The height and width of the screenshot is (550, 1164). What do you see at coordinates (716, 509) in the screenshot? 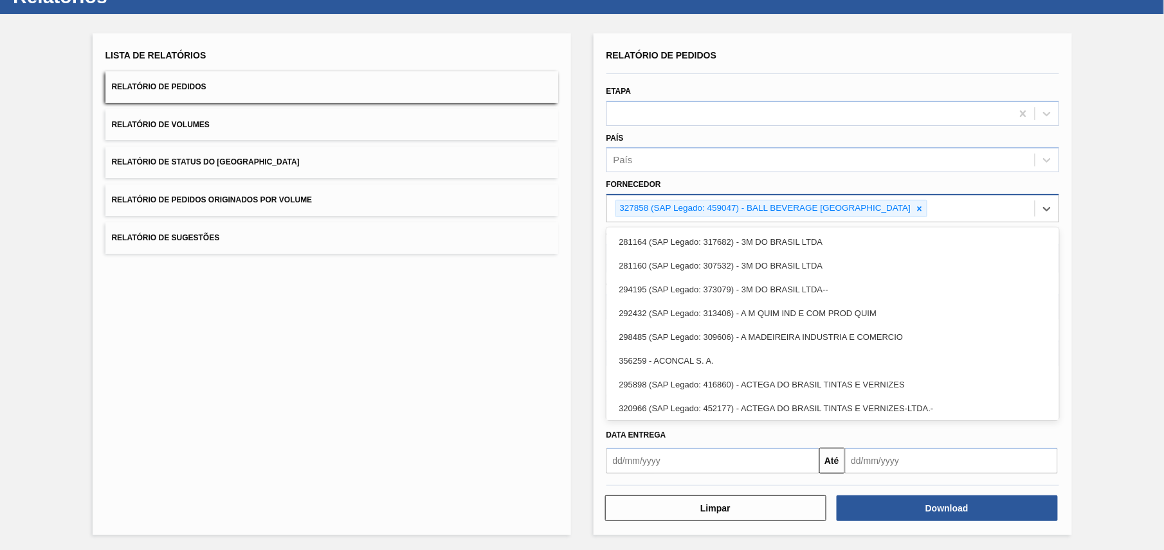
I see `button: Limpar` at bounding box center [716, 509].